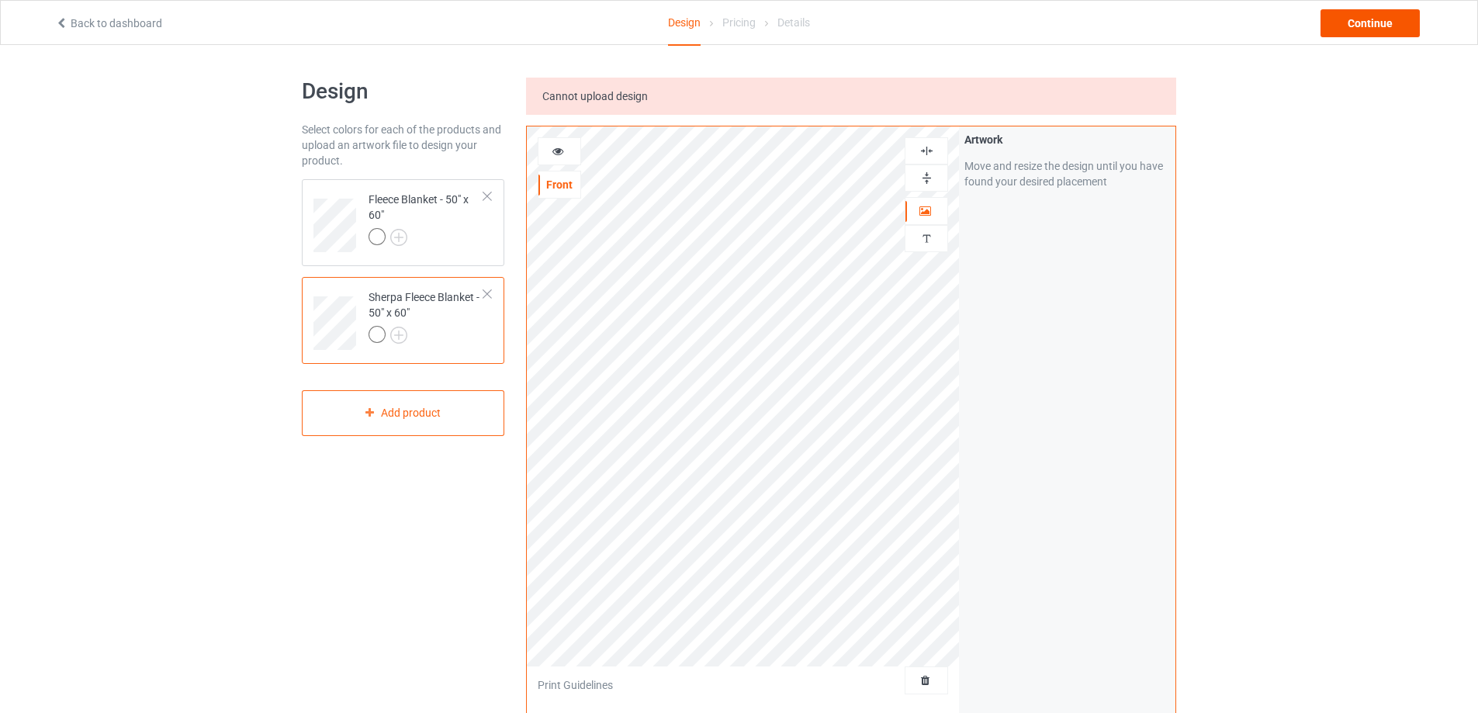 This screenshot has width=1478, height=713. I want to click on div: Details, so click(793, 22).